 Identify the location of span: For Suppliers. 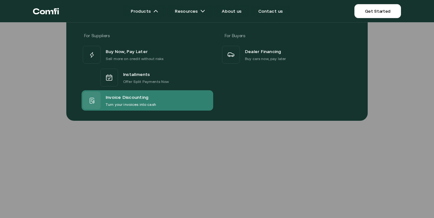
(97, 36).